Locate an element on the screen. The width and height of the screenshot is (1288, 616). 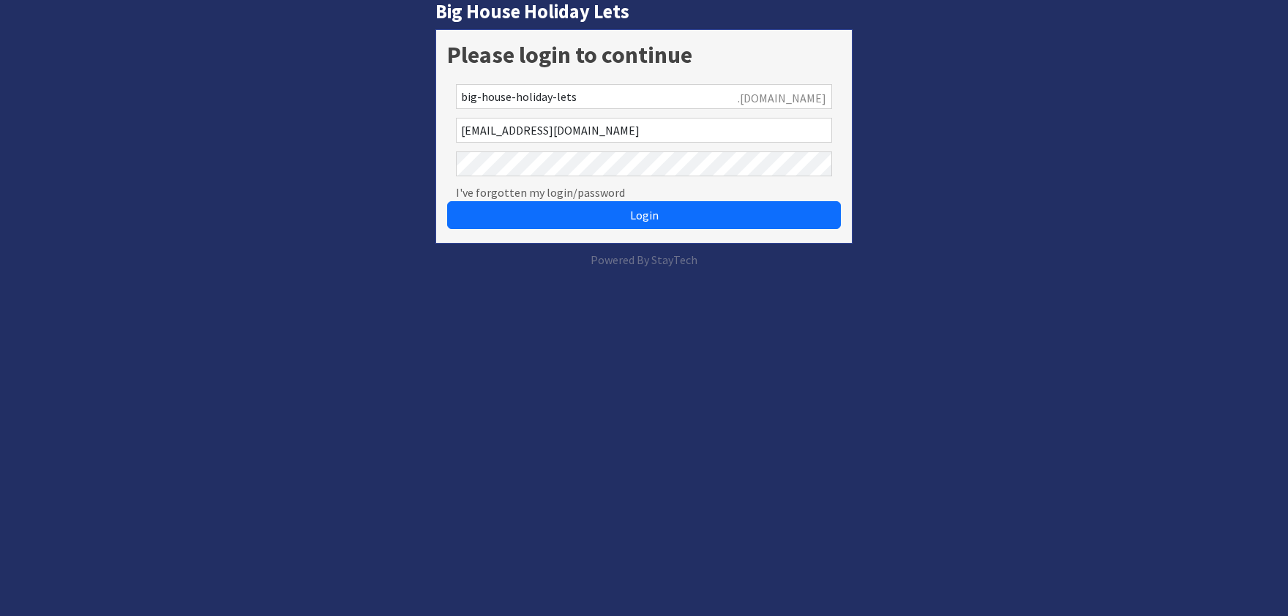
input: Email is located at coordinates (644, 130).